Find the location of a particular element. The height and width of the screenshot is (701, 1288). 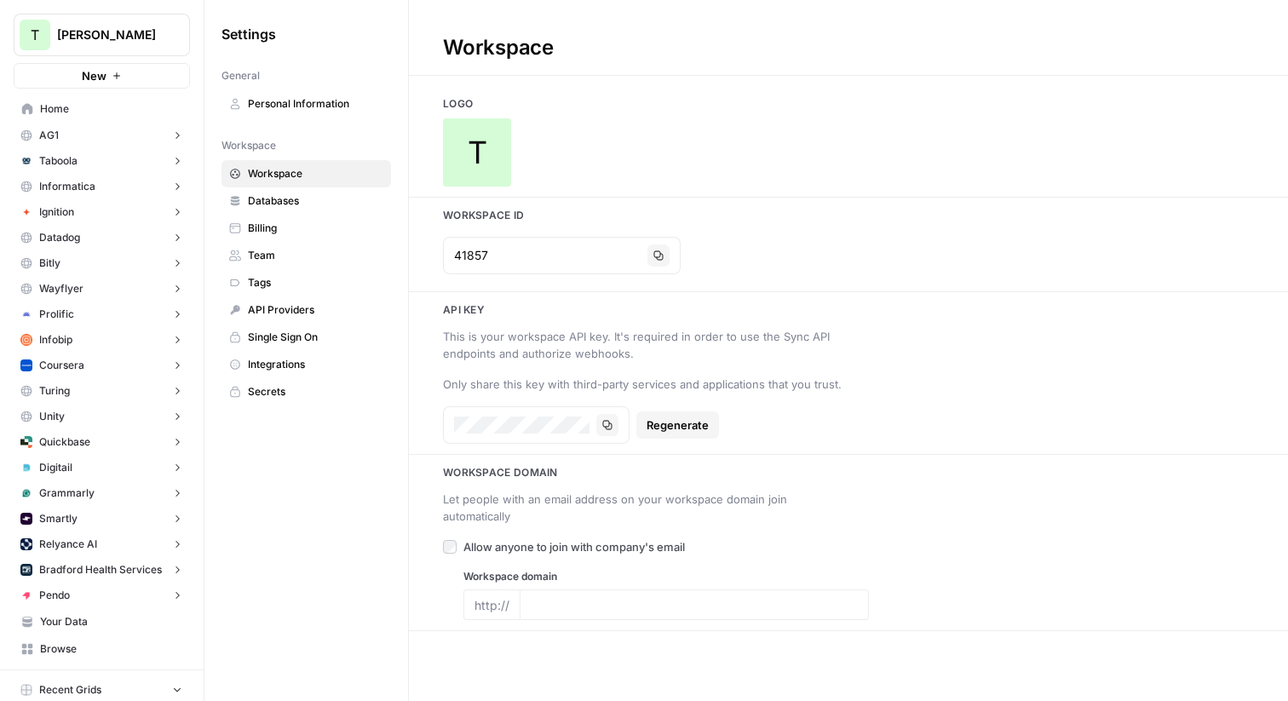

img: jg2db1r2bojt4rpadgkfzs6jzbyg is located at coordinates (26, 212).